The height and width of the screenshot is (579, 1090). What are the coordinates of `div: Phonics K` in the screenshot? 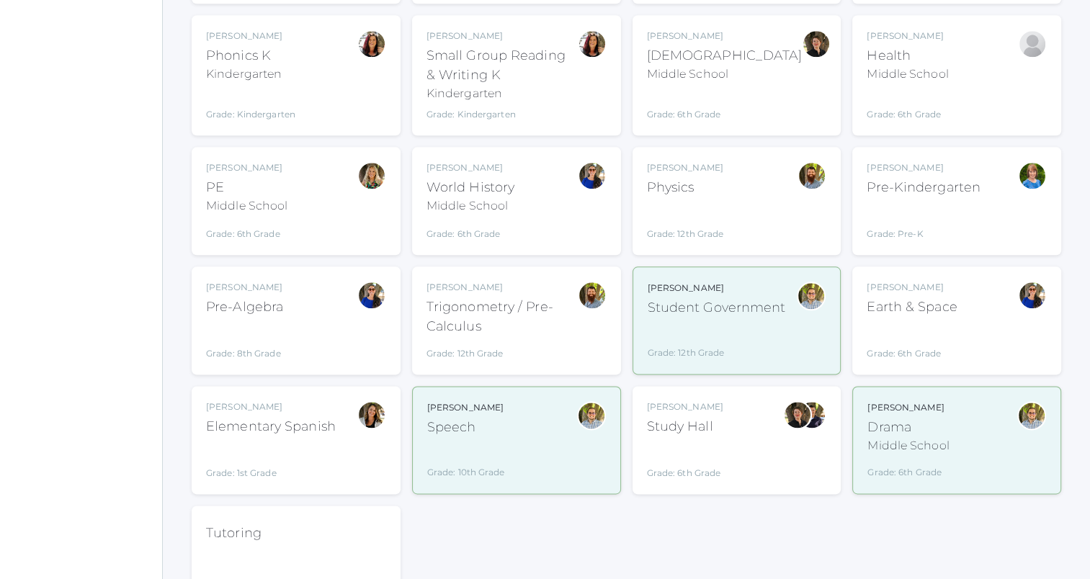 It's located at (251, 55).